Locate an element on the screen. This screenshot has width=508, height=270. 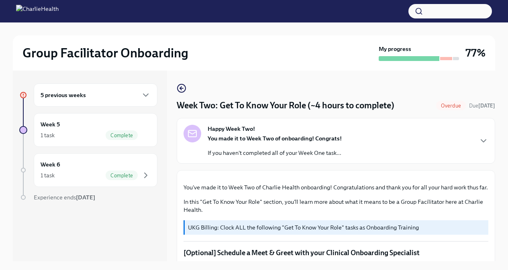
p: If you haven't completed all of your Week One task... is located at coordinates (275, 153).